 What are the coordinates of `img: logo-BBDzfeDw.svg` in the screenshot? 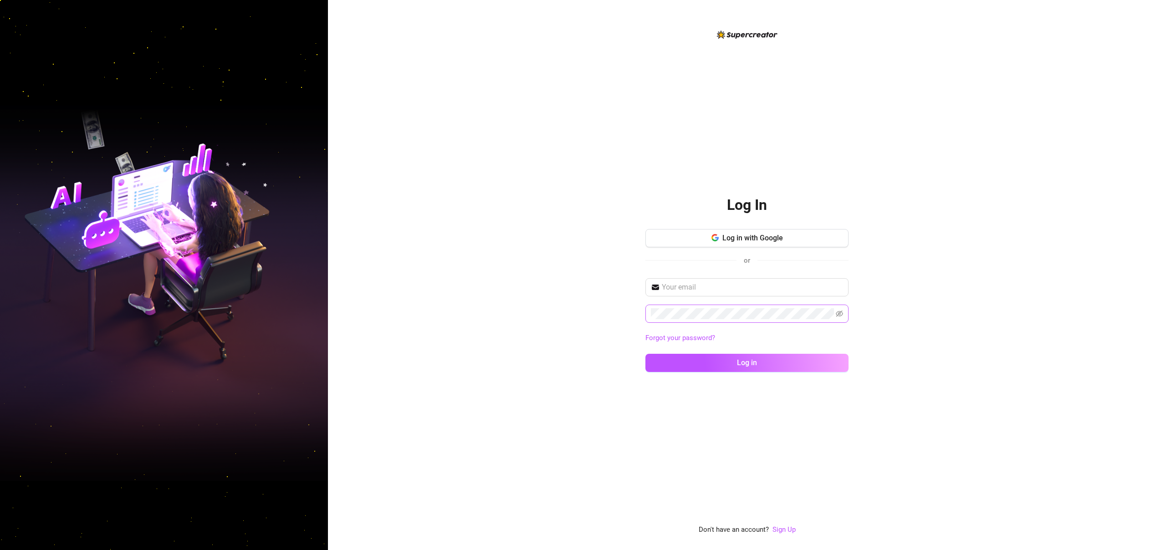 It's located at (747, 35).